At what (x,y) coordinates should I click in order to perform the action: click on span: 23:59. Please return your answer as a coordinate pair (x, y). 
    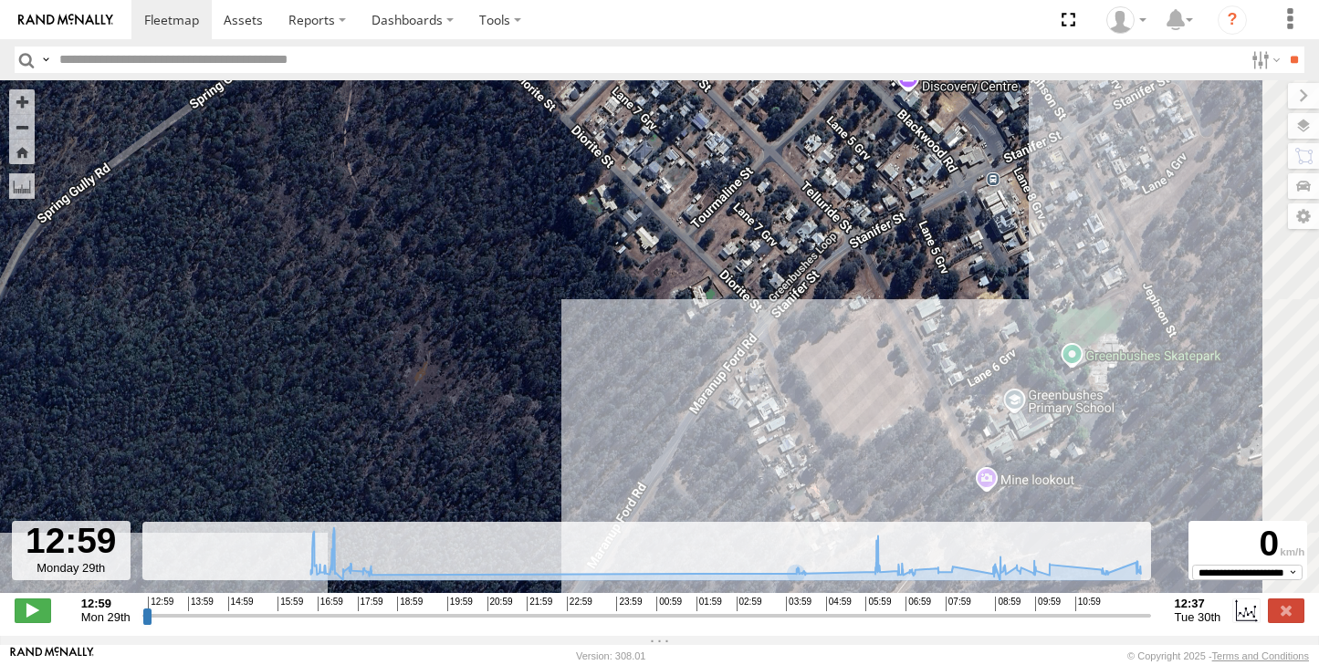
    Looking at the image, I should click on (629, 604).